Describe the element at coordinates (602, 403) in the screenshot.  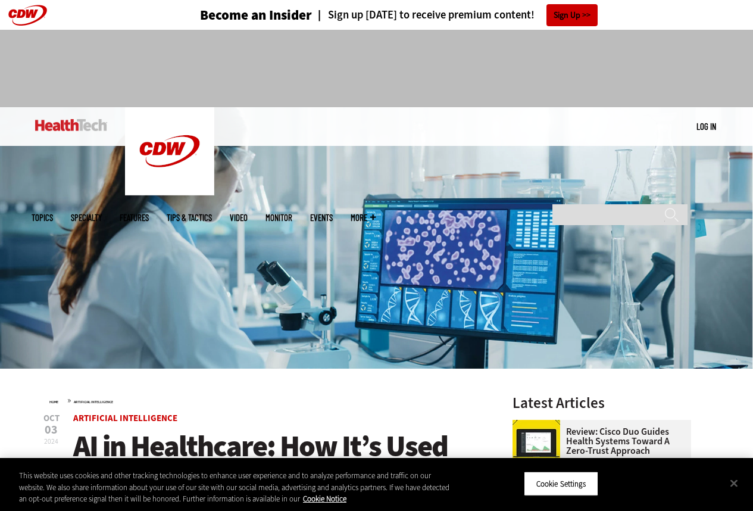
I see `h3: Latest Articles` at that location.